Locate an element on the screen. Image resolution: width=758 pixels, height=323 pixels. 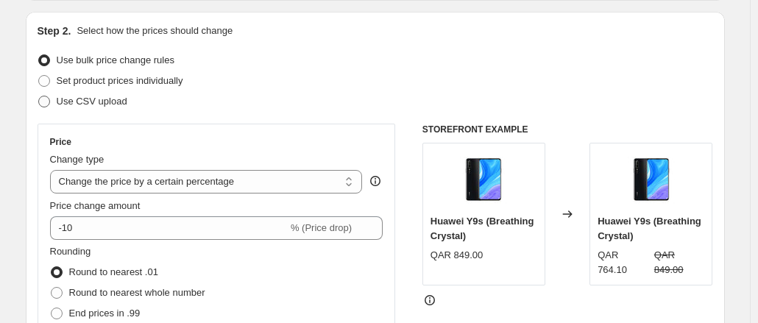
input: -15 is located at coordinates (168, 228).